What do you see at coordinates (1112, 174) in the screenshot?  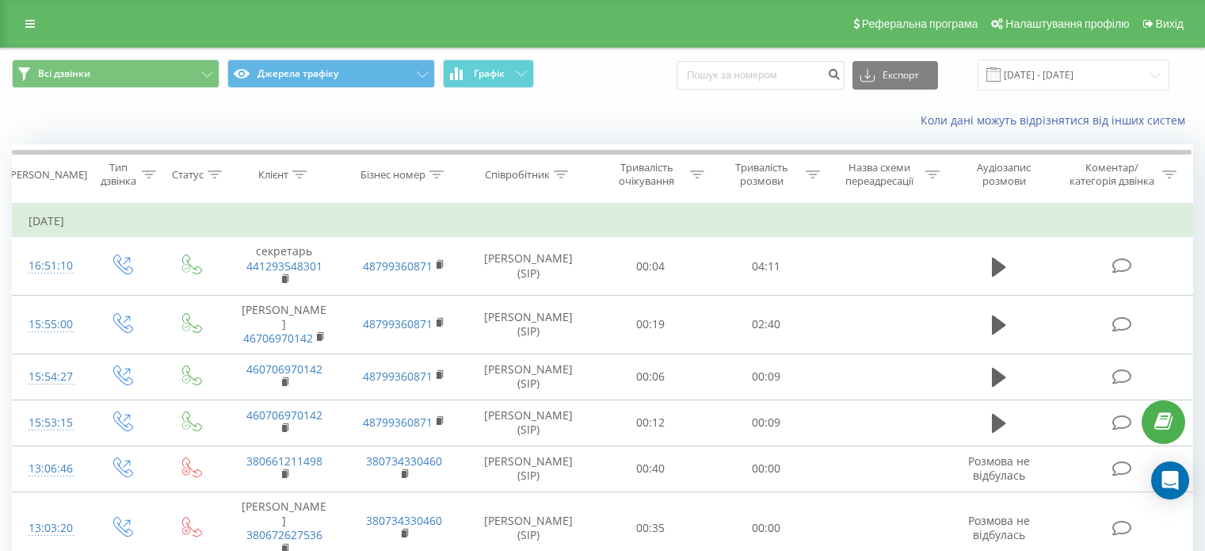 I see `div: Коментар/категорія дзвінка` at bounding box center [1112, 174].